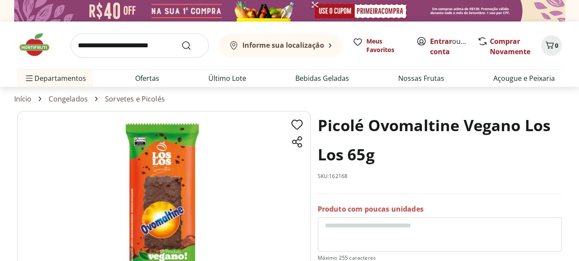  I want to click on b: Informe sua localização, so click(283, 45).